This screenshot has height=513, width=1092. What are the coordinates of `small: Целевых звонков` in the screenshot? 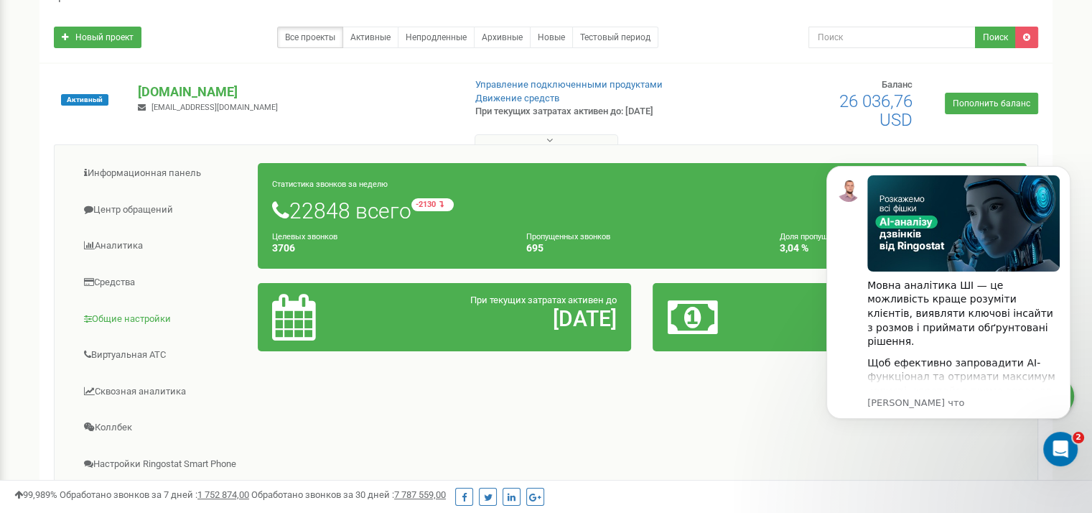 It's located at (305, 236).